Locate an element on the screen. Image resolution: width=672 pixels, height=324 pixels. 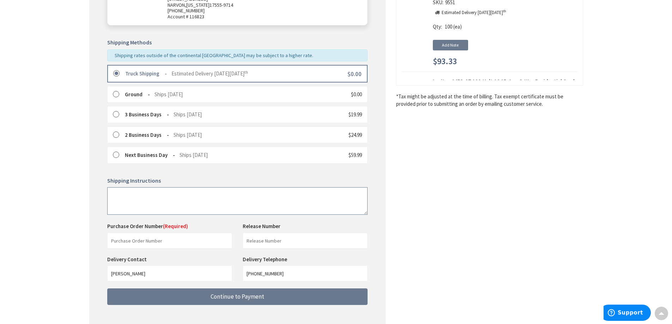
*Tax might be adjusted at the time of billing. Tax exempt certificate must be provided prior to s... is located at coordinates (489, 100).